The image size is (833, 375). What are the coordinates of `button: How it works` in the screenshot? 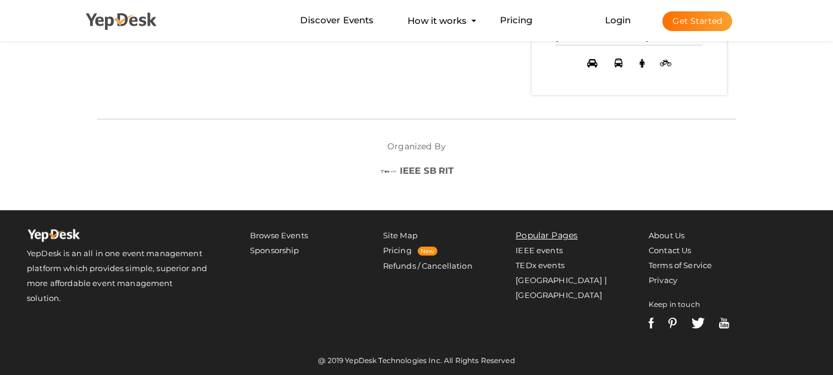 It's located at (437, 20).